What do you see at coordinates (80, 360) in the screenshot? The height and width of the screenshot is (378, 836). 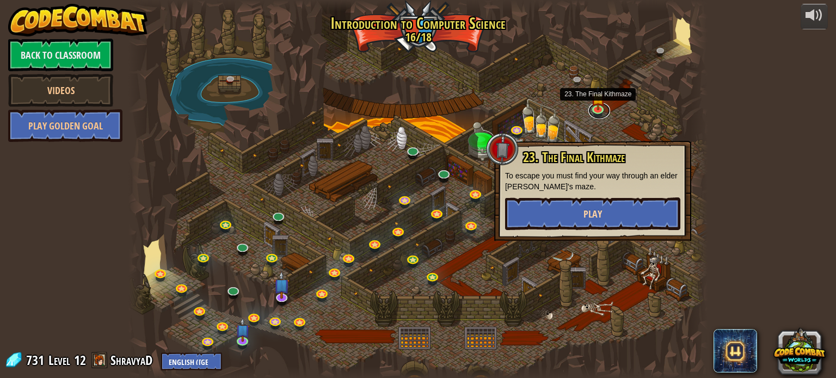 I see `span: 12` at bounding box center [80, 360].